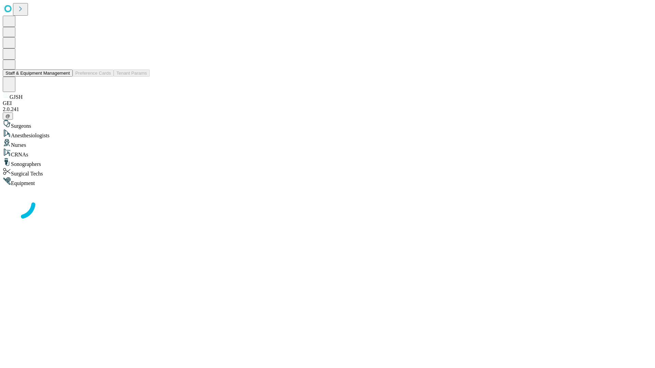  I want to click on div: Surgeons, so click(327, 124).